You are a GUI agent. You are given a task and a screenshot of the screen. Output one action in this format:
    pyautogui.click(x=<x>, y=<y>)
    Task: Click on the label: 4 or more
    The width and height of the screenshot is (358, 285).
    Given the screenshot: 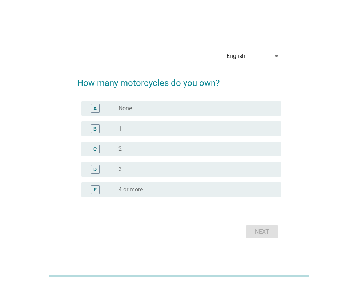 What is the action you would take?
    pyautogui.click(x=130, y=190)
    